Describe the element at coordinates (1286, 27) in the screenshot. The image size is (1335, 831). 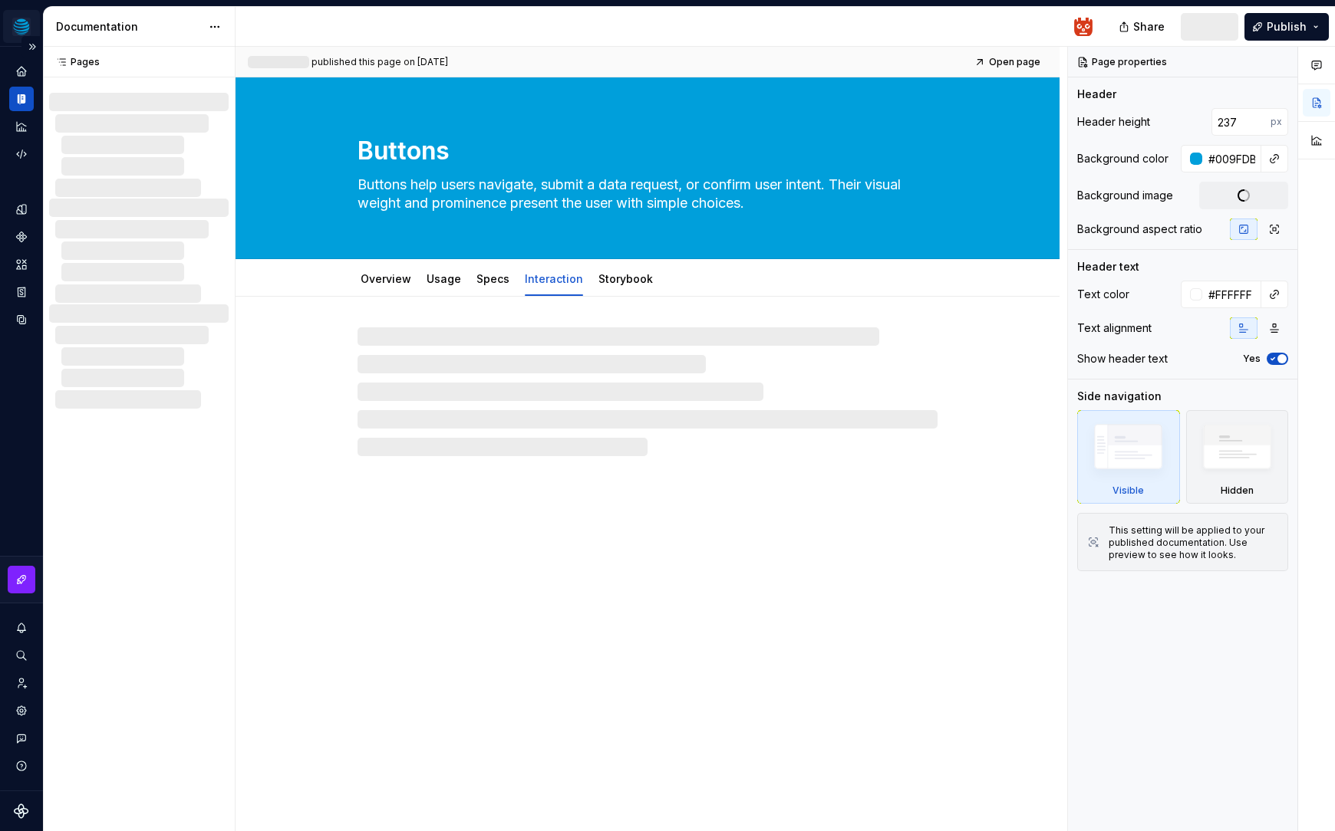
I see `span: Publish` at that location.